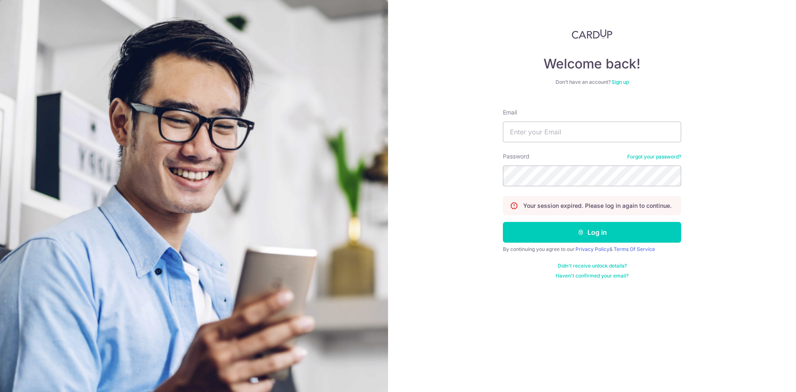 The image size is (796, 392). What do you see at coordinates (592, 266) in the screenshot?
I see `a: Didn't receive unlock details?` at bounding box center [592, 266].